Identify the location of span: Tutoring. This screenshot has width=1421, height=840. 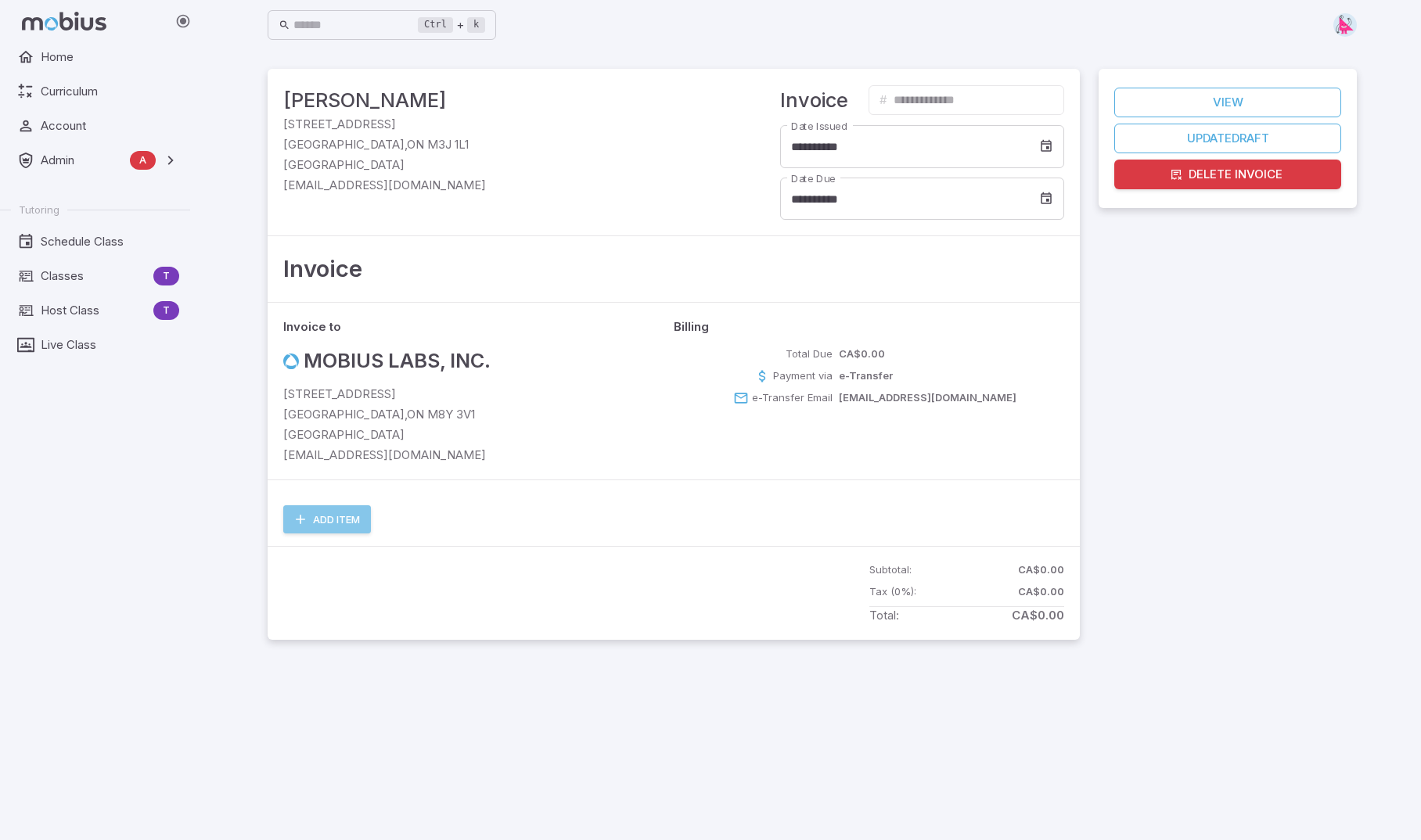
(39, 210).